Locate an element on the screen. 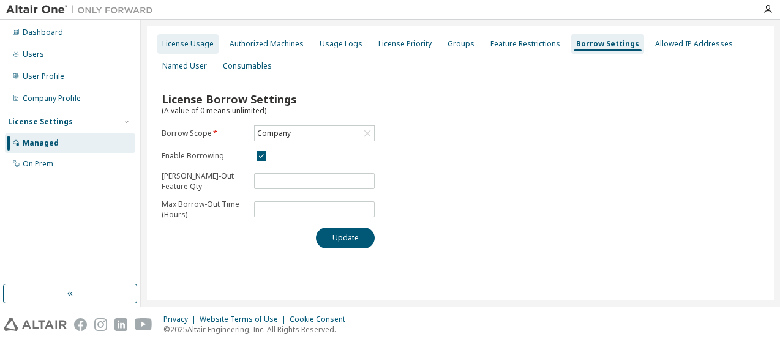 This screenshot has height=342, width=780. button: Update is located at coordinates (345, 238).